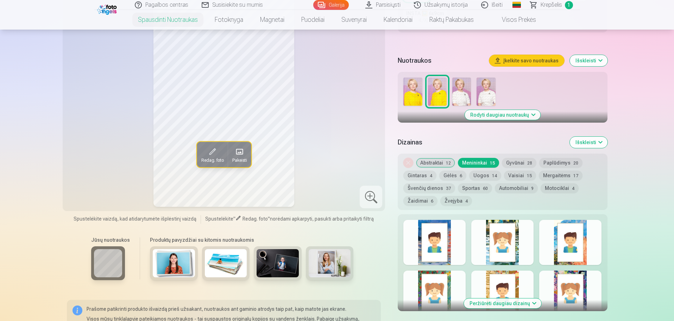 This screenshot has height=321, width=674. What do you see at coordinates (456, 201) in the screenshot?
I see `button: Žvejyba4` at bounding box center [456, 201].